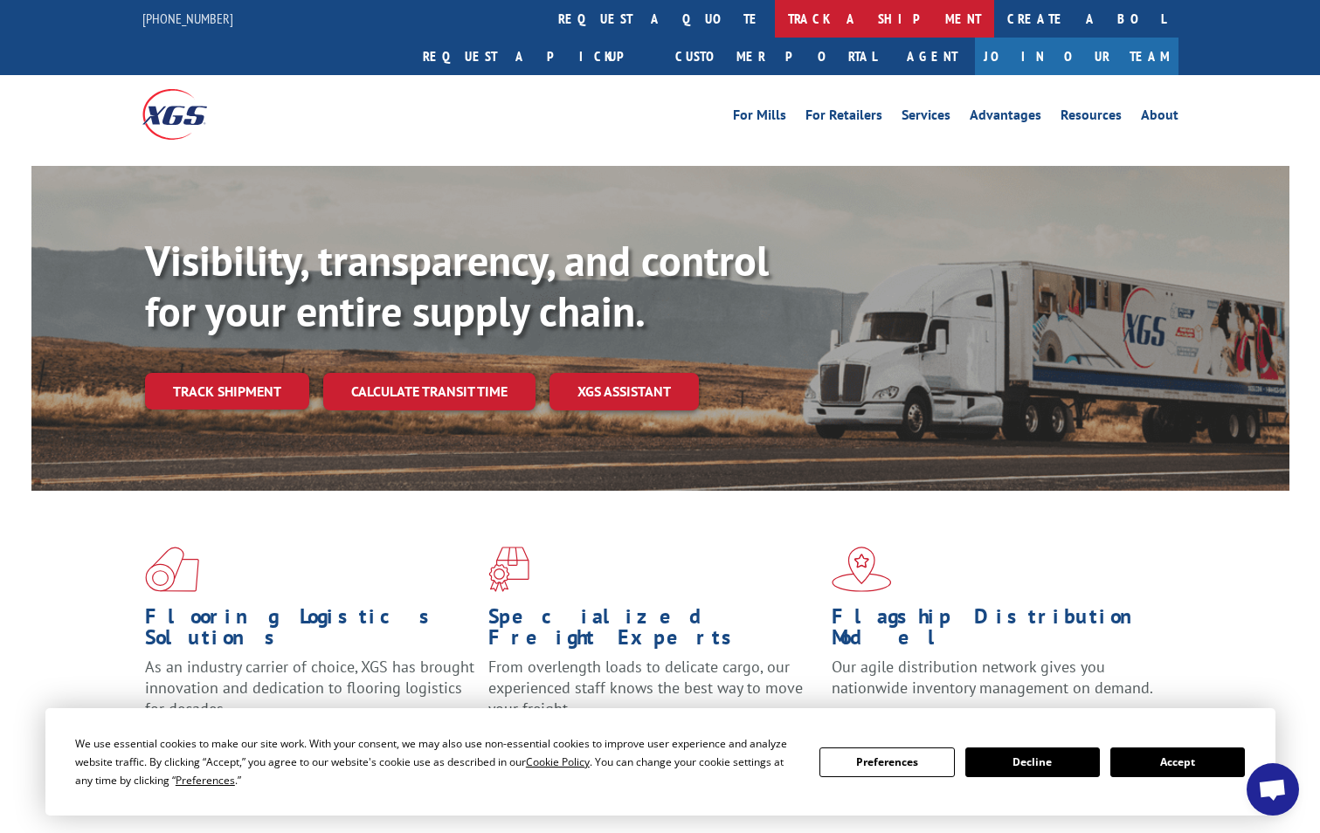  What do you see at coordinates (1178, 763) in the screenshot?
I see `button: Accept` at bounding box center [1178, 763].